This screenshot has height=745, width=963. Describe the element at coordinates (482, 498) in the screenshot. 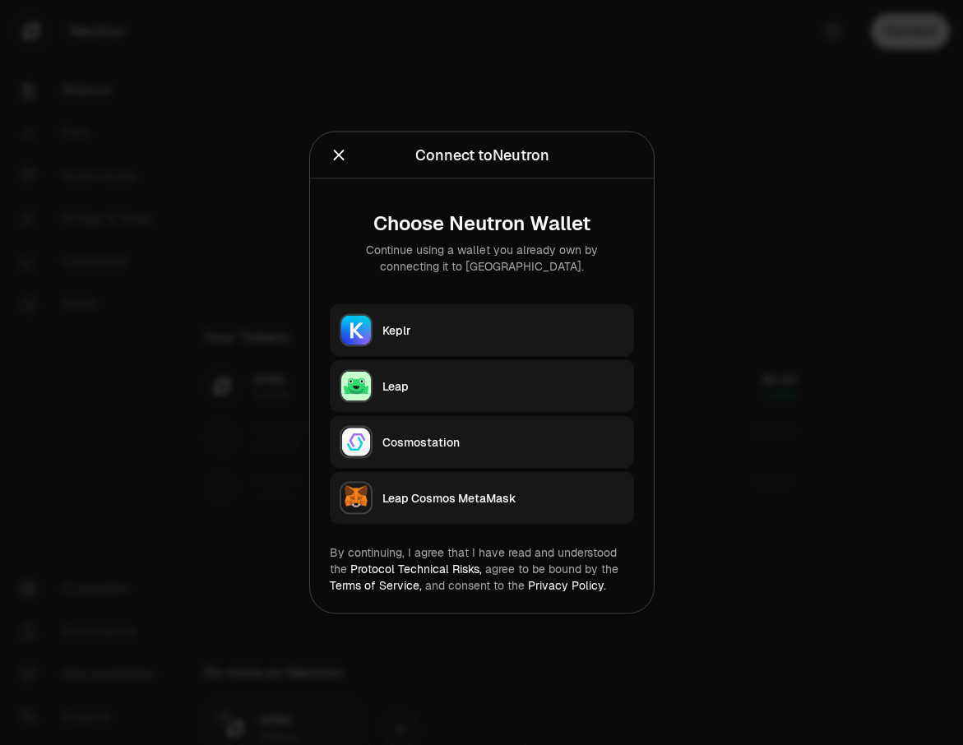

I see `button: Leap Cosmos MetaMaskLeap Cosmos MetaMask` at that location.